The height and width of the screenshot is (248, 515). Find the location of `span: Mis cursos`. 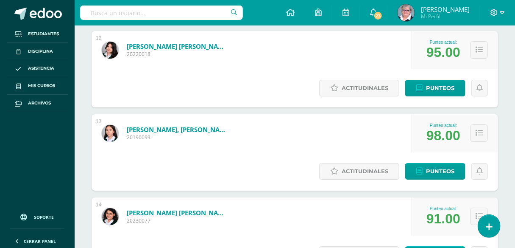

span: Mis cursos is located at coordinates (42, 86).